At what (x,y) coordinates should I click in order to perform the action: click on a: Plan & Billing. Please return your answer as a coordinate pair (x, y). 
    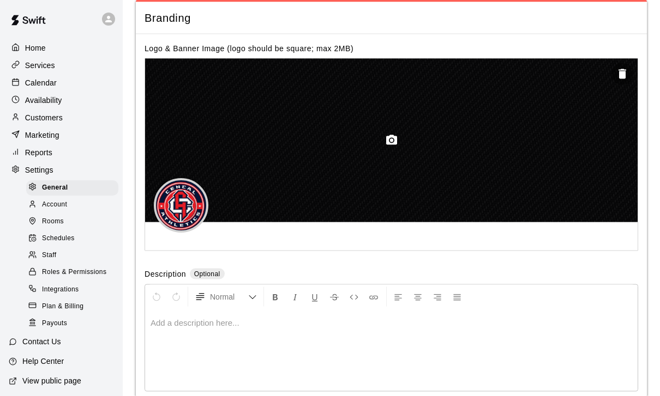
    Looking at the image, I should click on (74, 307).